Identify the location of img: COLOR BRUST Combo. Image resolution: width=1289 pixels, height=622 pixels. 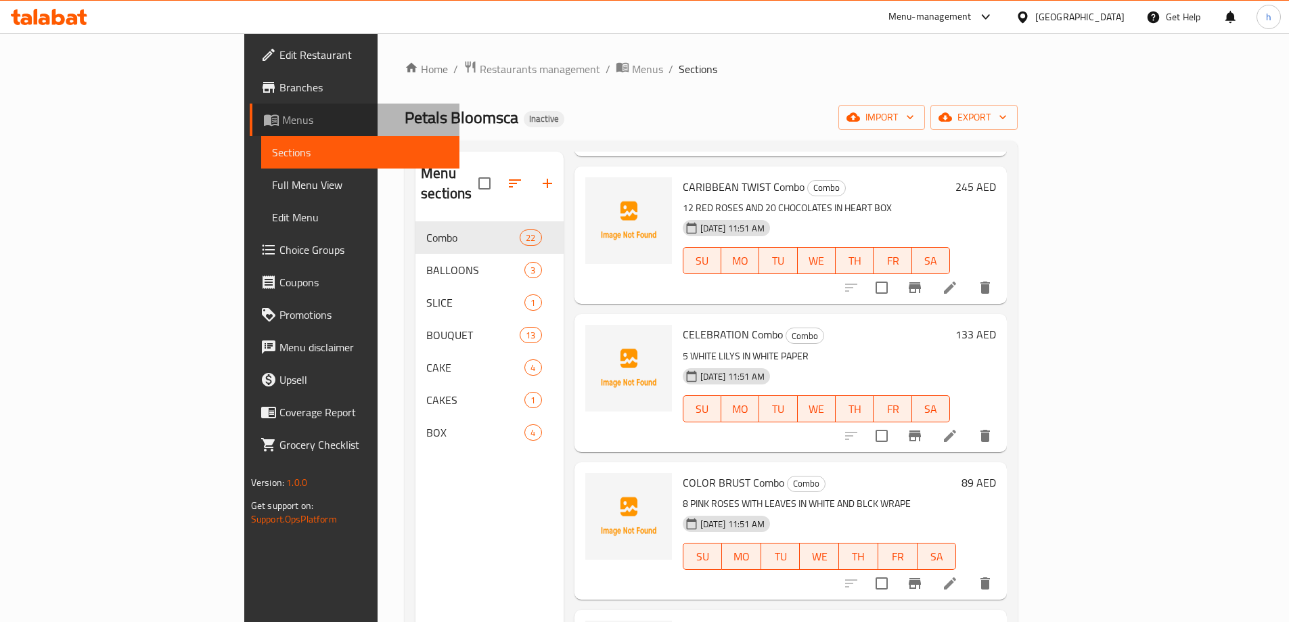
(629, 516).